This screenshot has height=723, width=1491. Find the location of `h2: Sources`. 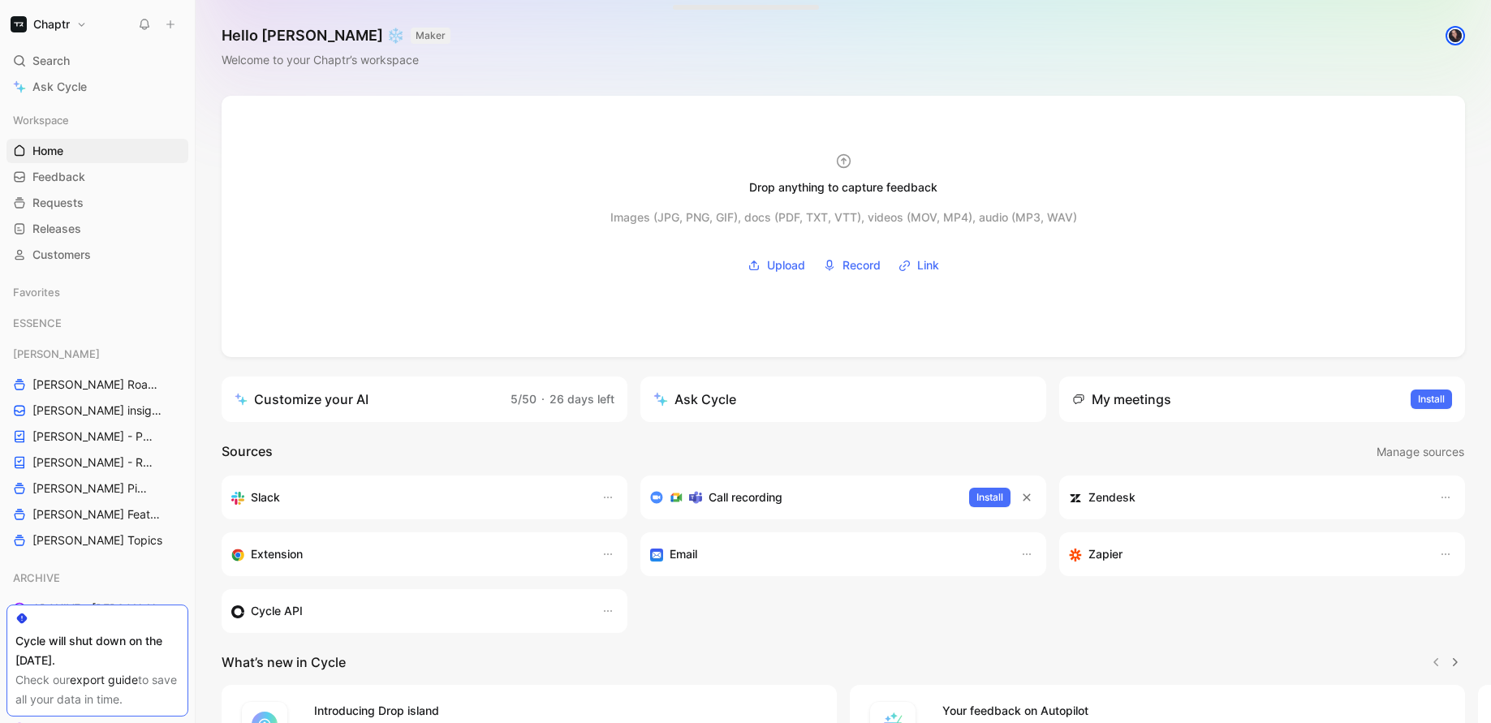

h2: Sources is located at coordinates (247, 452).